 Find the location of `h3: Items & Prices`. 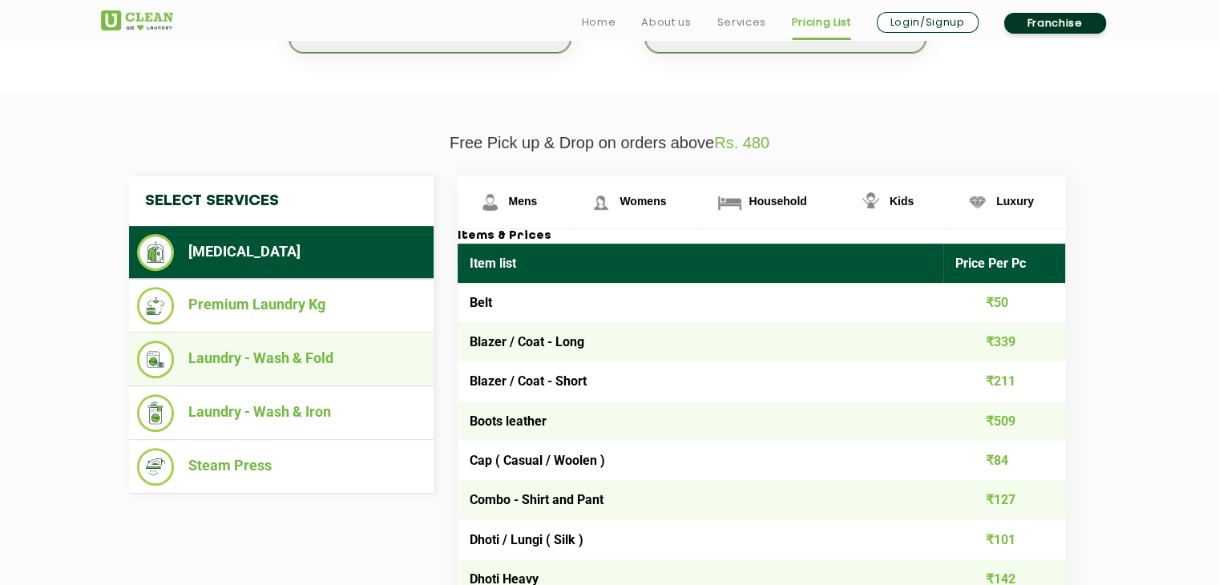

h3: Items & Prices is located at coordinates (761, 236).